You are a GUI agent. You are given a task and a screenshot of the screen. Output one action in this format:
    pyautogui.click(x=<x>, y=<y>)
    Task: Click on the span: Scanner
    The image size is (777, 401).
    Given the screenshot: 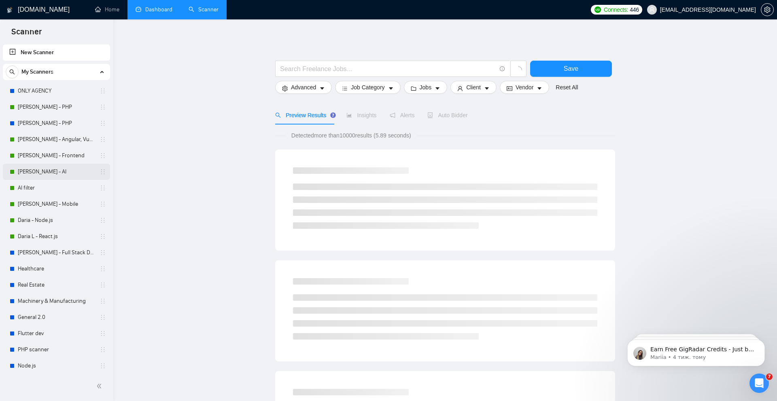 What is the action you would take?
    pyautogui.click(x=26, y=34)
    